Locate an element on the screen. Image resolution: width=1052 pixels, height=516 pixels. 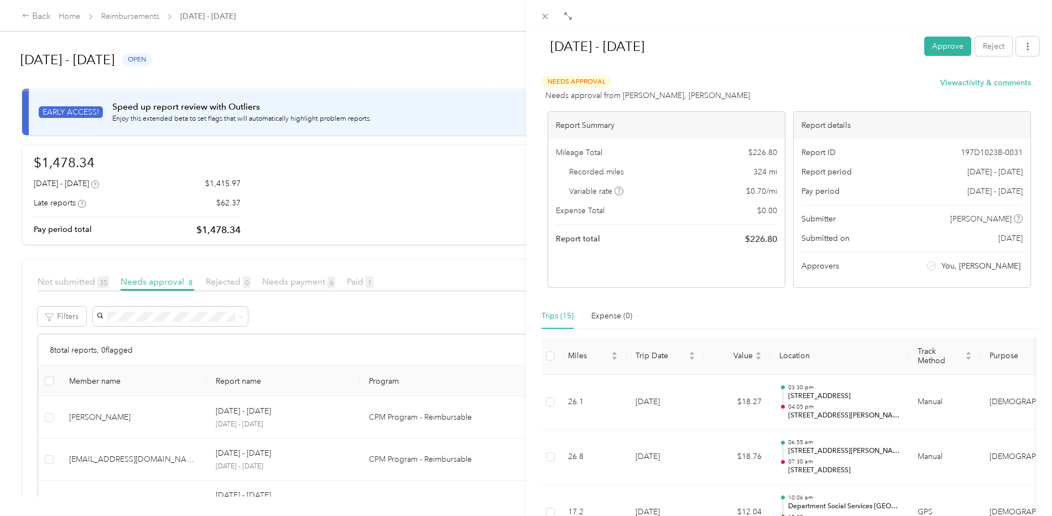
td: 26.8 is located at coordinates (593, 457).